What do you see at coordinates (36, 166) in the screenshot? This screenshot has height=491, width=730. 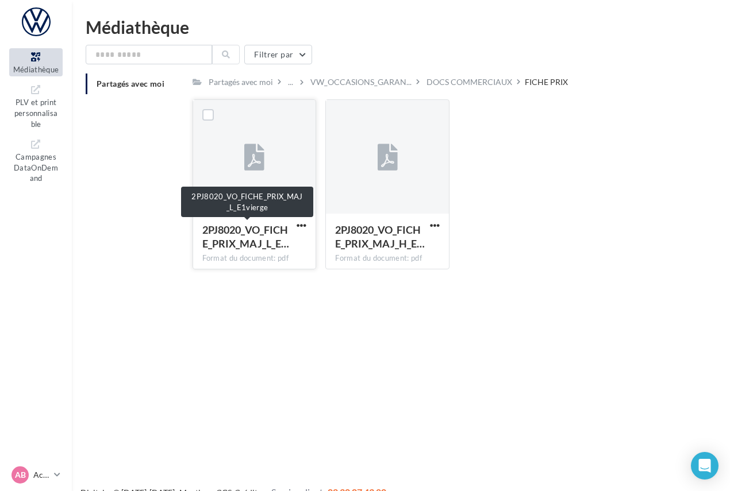 I see `span: Campagnes DataOnDemand` at bounding box center [36, 166].